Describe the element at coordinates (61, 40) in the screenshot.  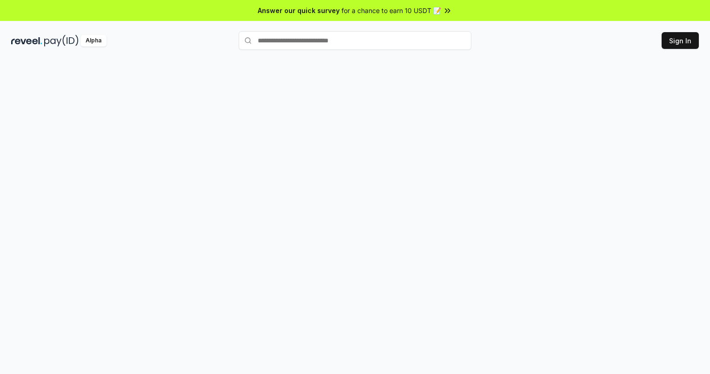
I see `img: pay_id` at that location.